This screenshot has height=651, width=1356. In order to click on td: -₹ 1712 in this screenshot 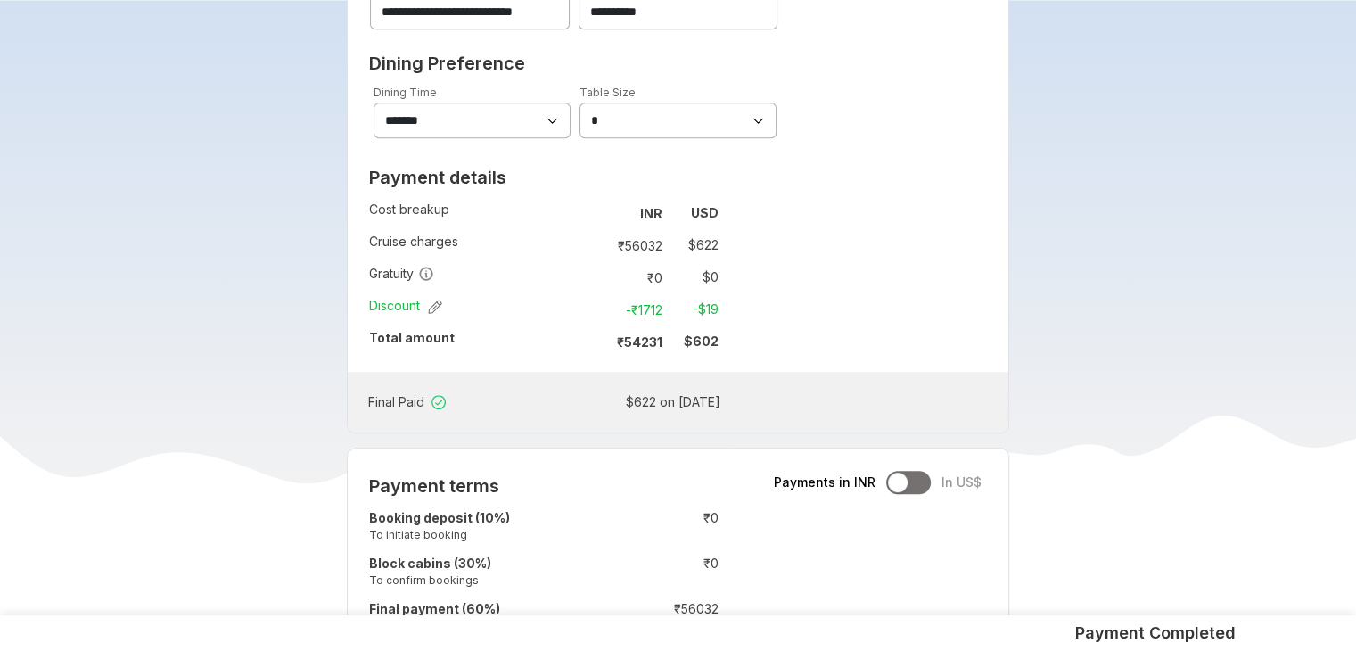, I will do `click(632, 309)`.